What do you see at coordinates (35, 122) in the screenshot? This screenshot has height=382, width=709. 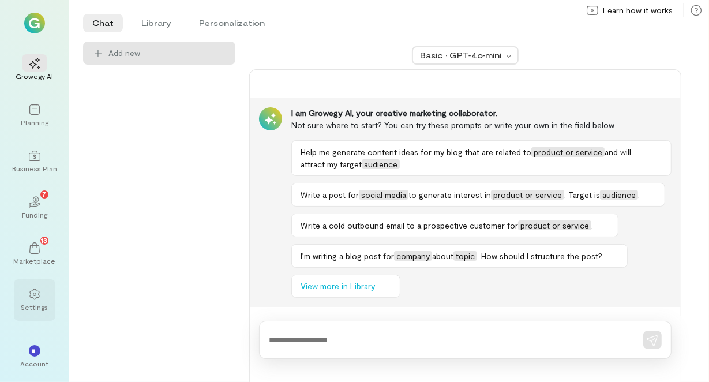 I see `div: Planning` at bounding box center [35, 122].